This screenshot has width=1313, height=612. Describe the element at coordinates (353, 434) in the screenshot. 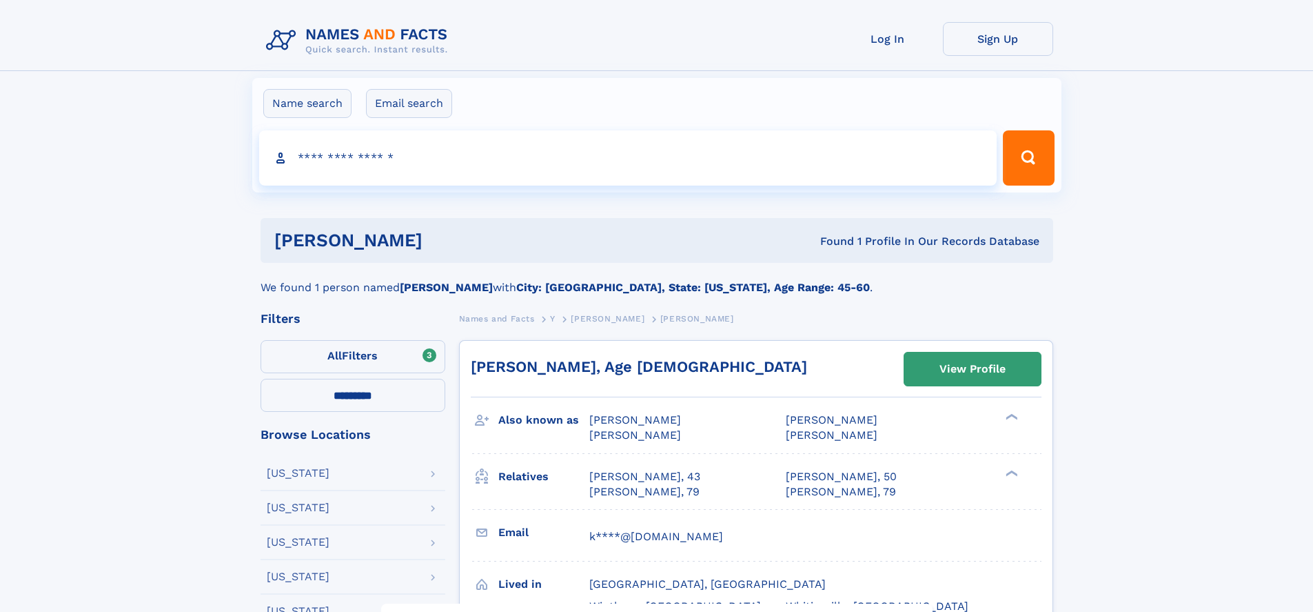

I see `div: Browse Locations` at that location.